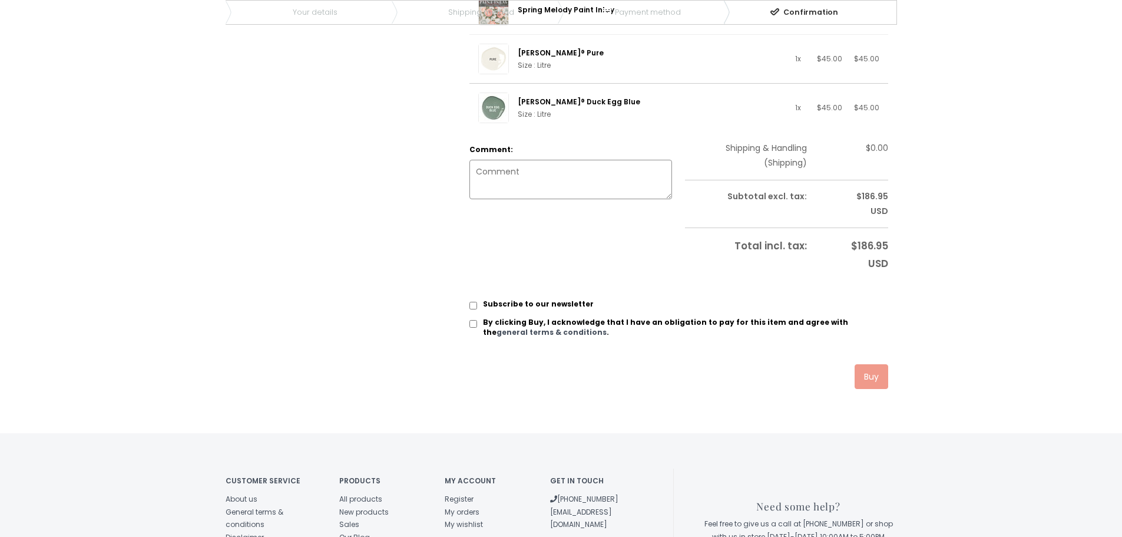 This screenshot has height=537, width=1122. What do you see at coordinates (871, 377) in the screenshot?
I see `a: Buy` at bounding box center [871, 377].